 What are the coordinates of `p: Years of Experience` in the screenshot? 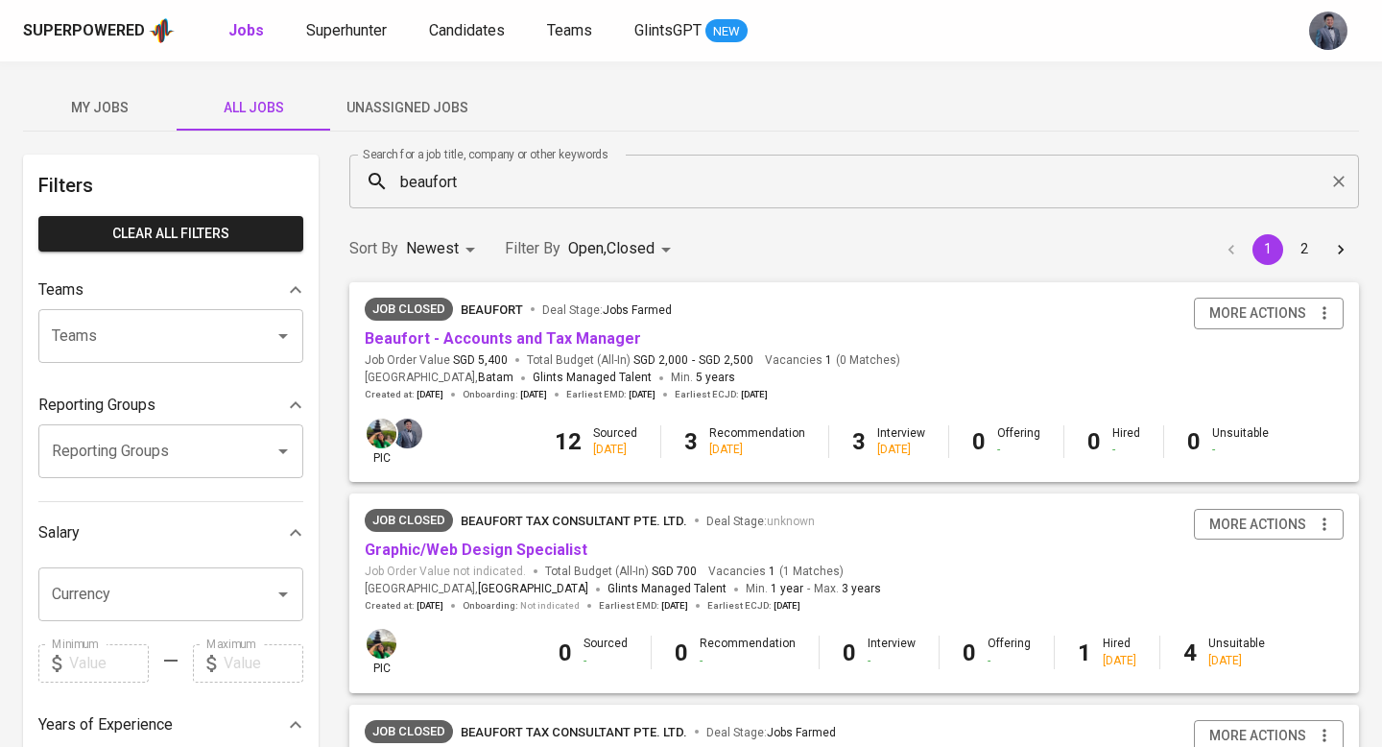 It's located at (106, 725).